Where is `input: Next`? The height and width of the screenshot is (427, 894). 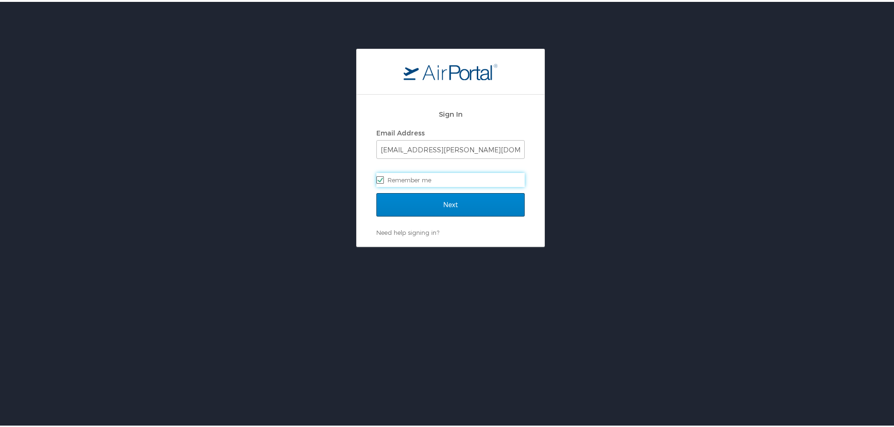 input: Next is located at coordinates (450, 203).